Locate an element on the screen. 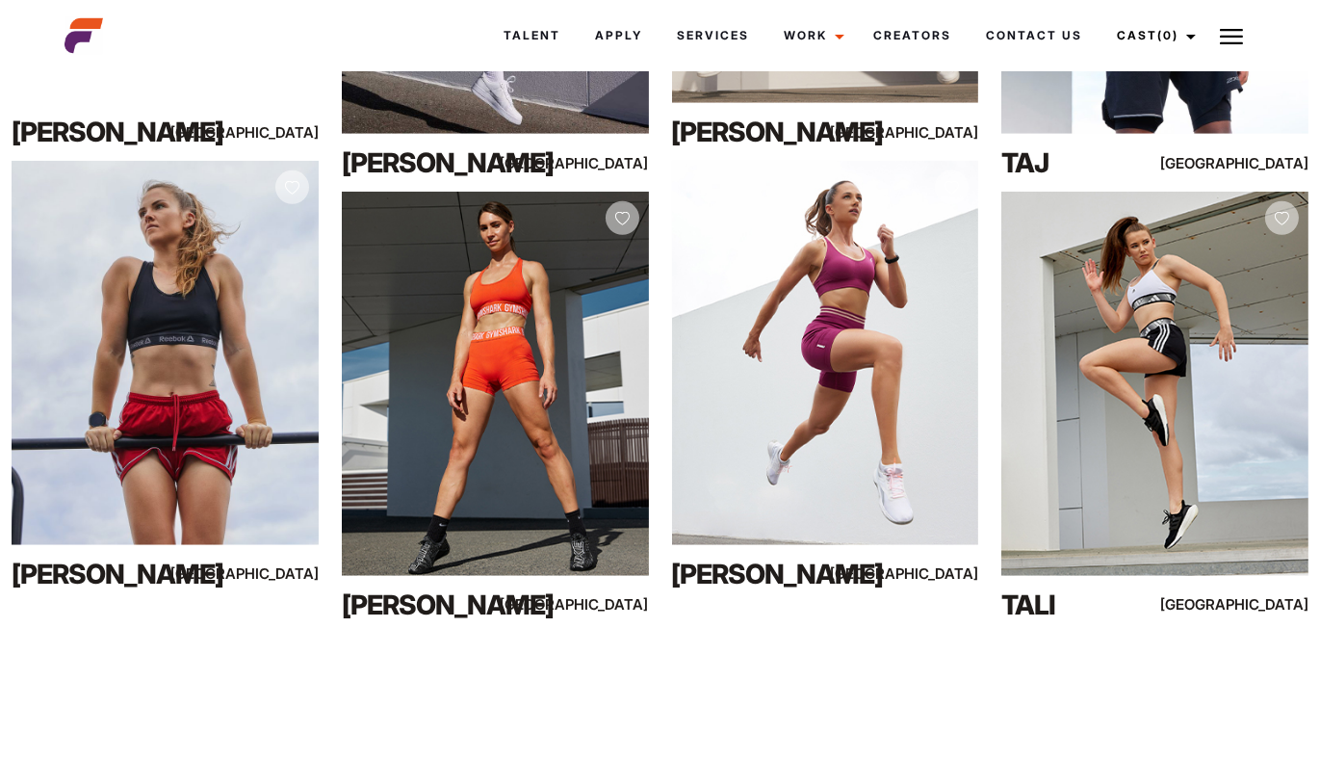  span: (0) is located at coordinates (1168, 35).